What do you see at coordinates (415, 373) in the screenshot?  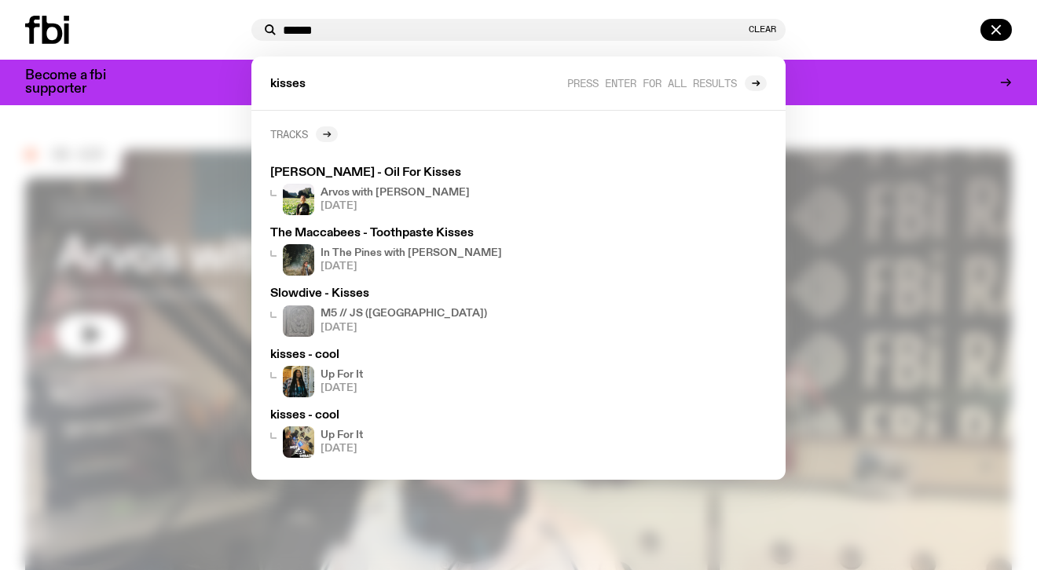 I see `a: kisses - coolIfy - a Brown Skin girl with black braided twists, looking up to the side with her t...` at bounding box center [415, 373].